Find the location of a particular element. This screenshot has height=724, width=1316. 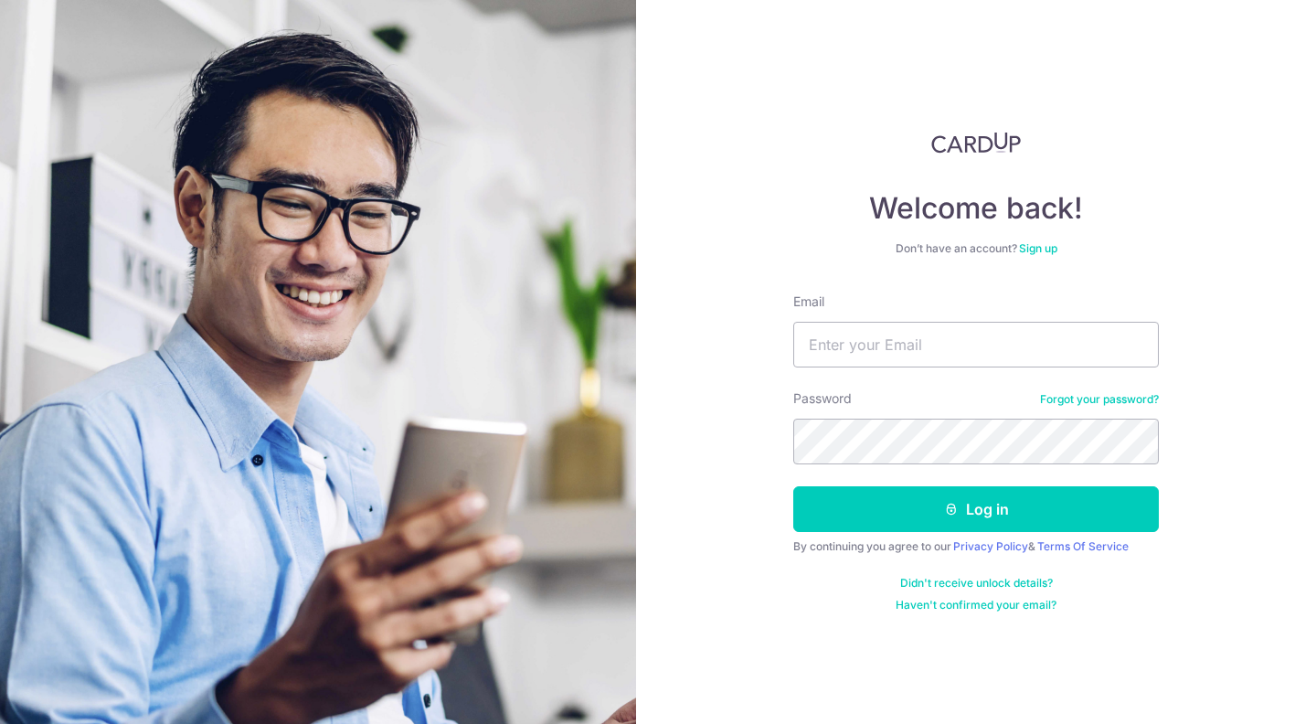

h4: Welcome back! is located at coordinates (976, 208).